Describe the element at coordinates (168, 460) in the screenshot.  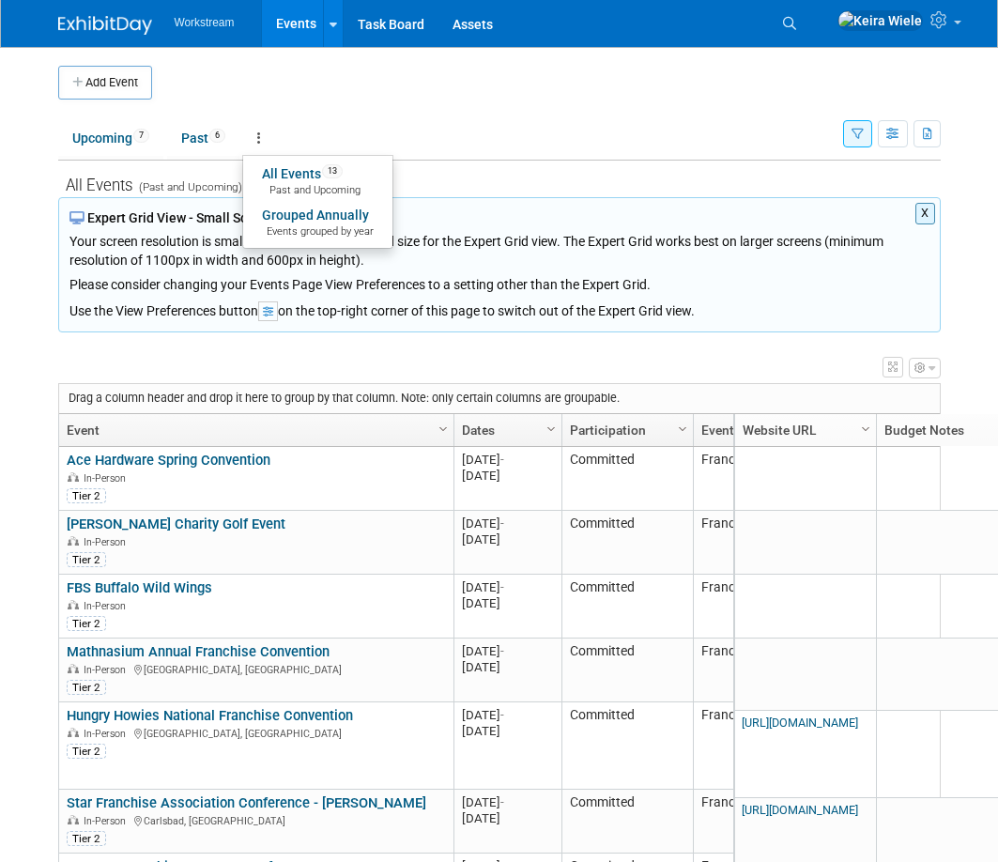
I see `a: Ace Hardware Spring Convention` at that location.